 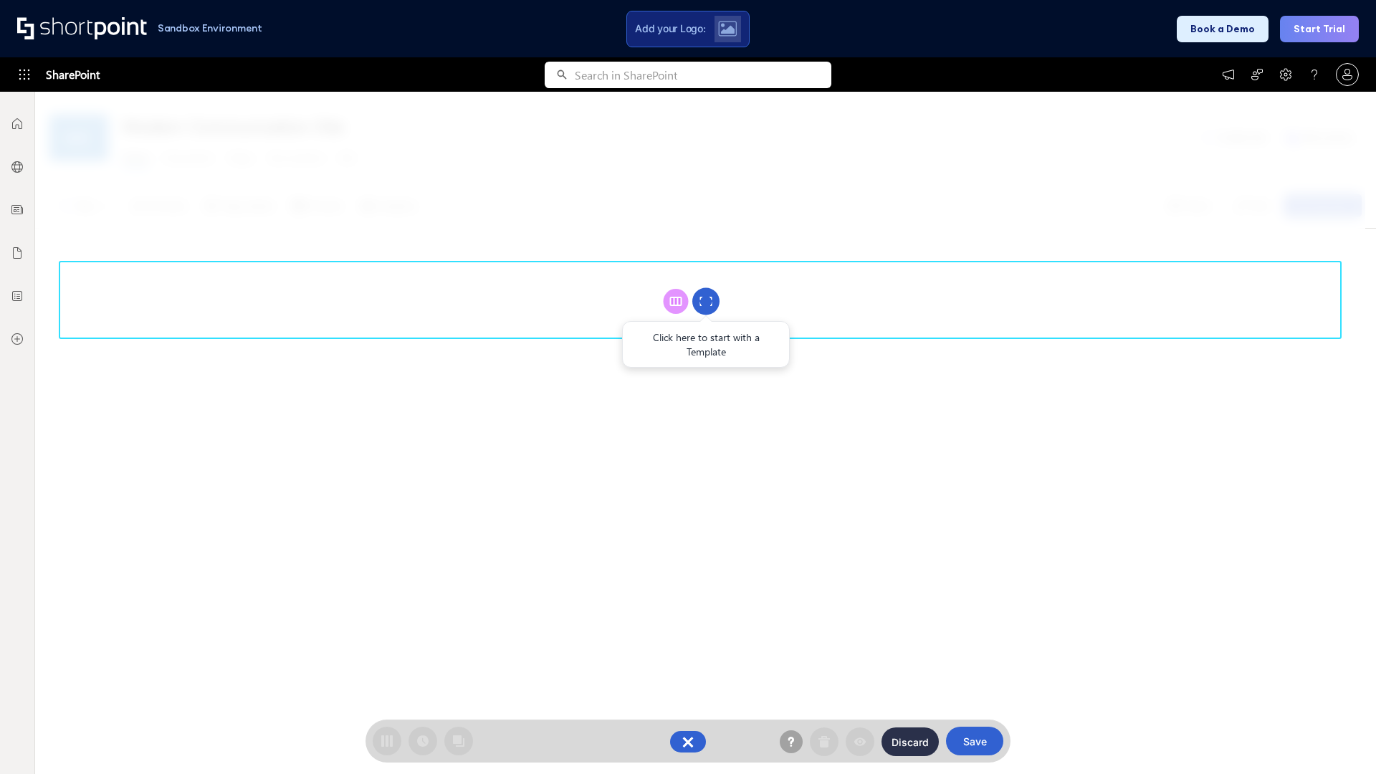 What do you see at coordinates (670, 29) in the screenshot?
I see `span: Add your Logo:` at bounding box center [670, 29].